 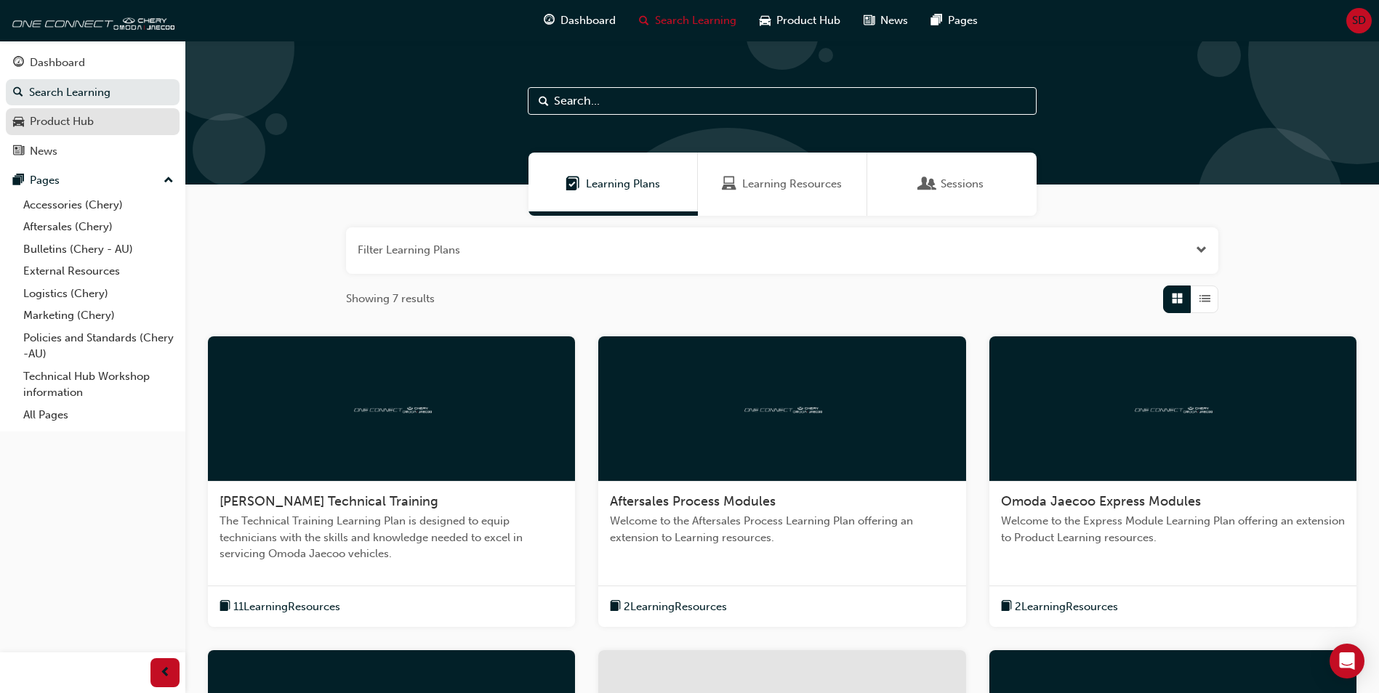 I want to click on span: SD, so click(x=1358, y=20).